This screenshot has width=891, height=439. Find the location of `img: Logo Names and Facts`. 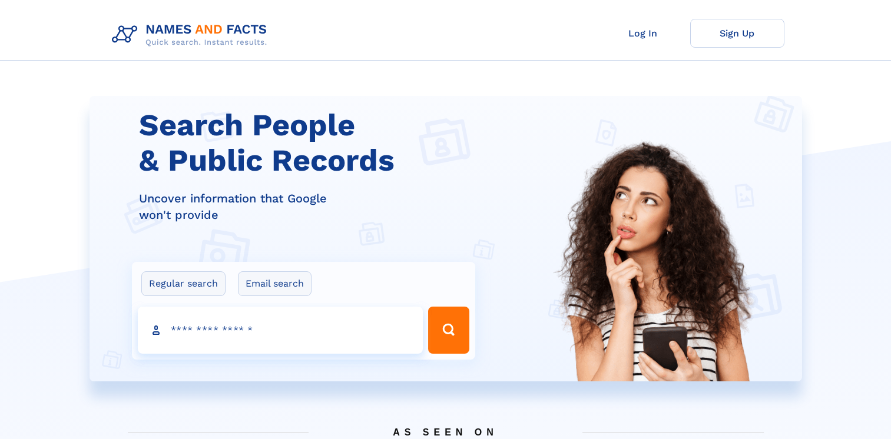

img: Logo Names and Facts is located at coordinates (192, 35).